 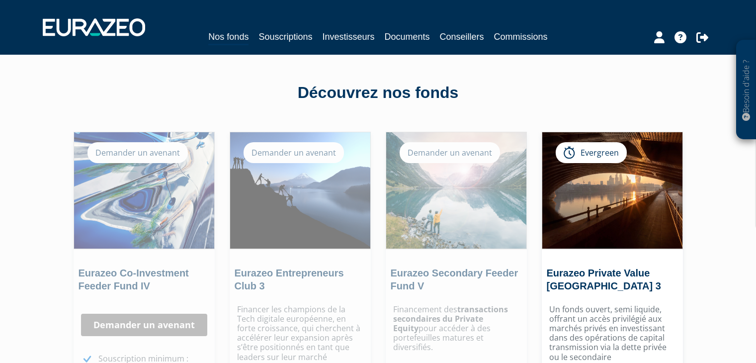 I want to click on img: Eurazeo Private Value Europe 3, so click(x=612, y=190).